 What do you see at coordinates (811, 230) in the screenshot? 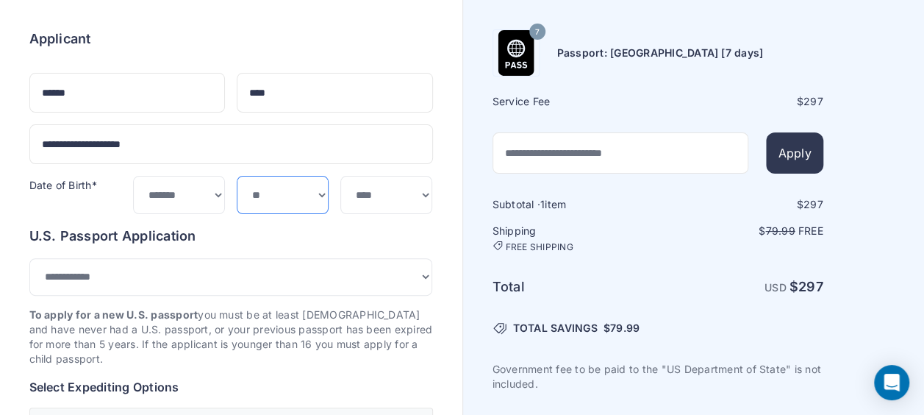
I see `span: Free` at bounding box center [811, 230].